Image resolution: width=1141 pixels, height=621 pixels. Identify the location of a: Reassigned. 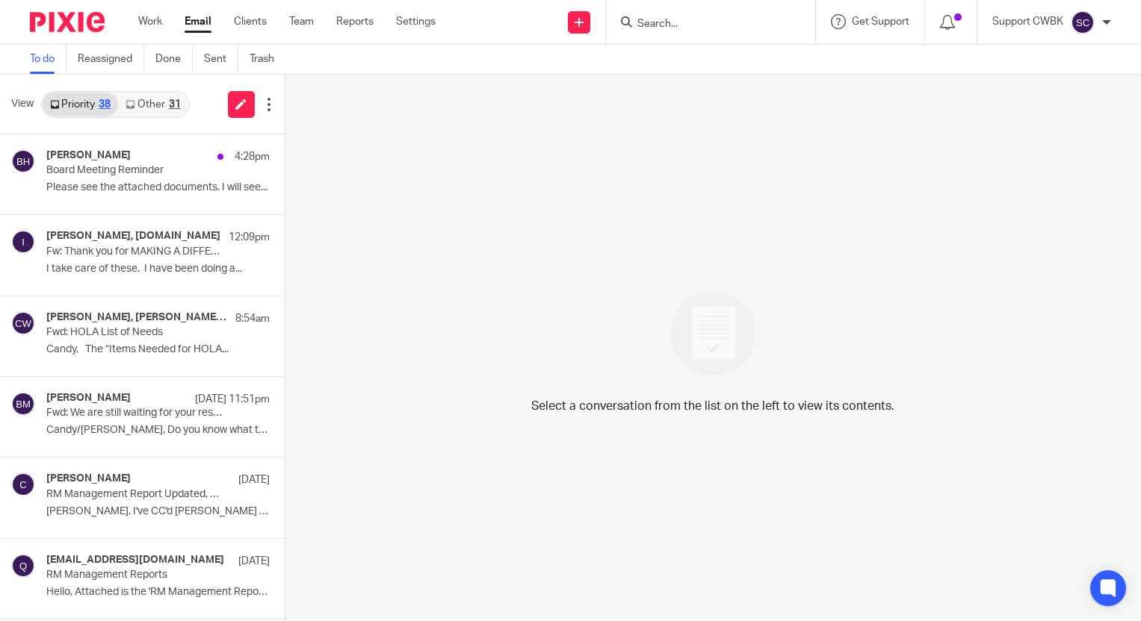
(111, 59).